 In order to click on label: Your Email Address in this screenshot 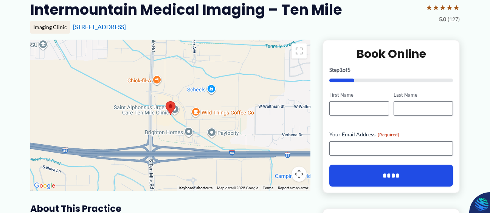, I will do `click(391, 135)`.